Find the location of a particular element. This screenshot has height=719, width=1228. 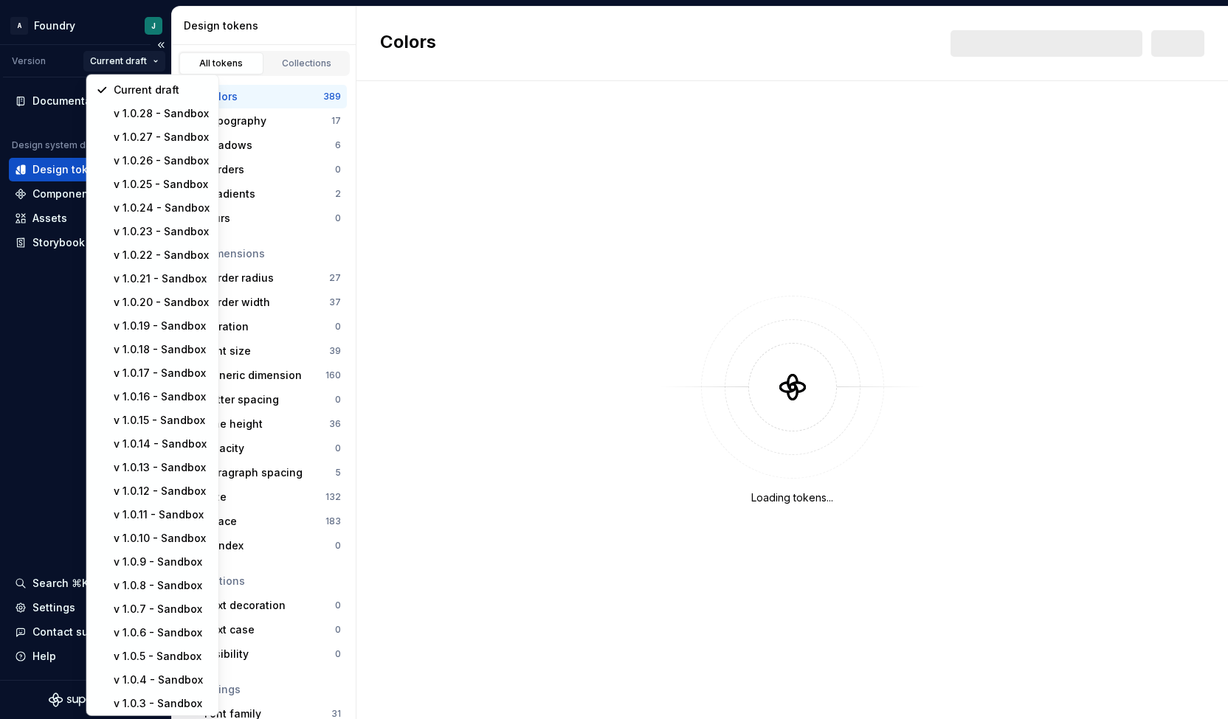

div: v 1.0.9 - Sandbox is located at coordinates (162, 562).